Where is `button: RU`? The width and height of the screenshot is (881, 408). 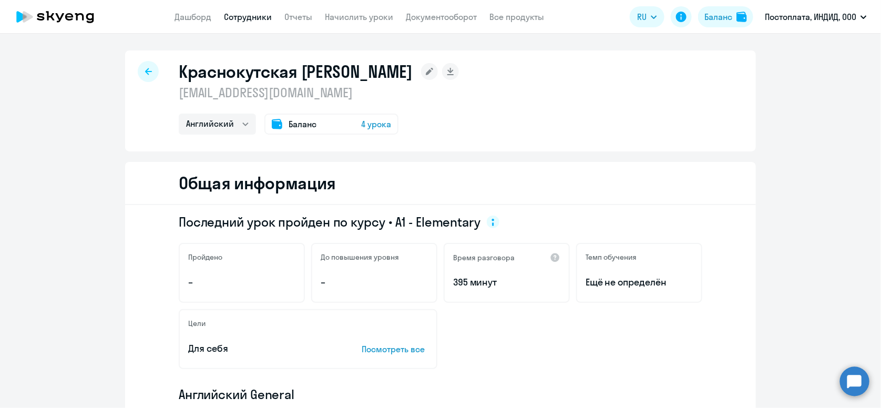 button: RU is located at coordinates (647, 17).